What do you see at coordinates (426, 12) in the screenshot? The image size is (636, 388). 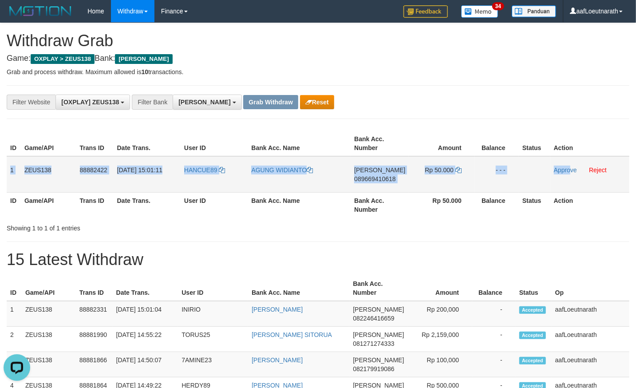 I see `img: Feedback.jpg` at bounding box center [426, 12].